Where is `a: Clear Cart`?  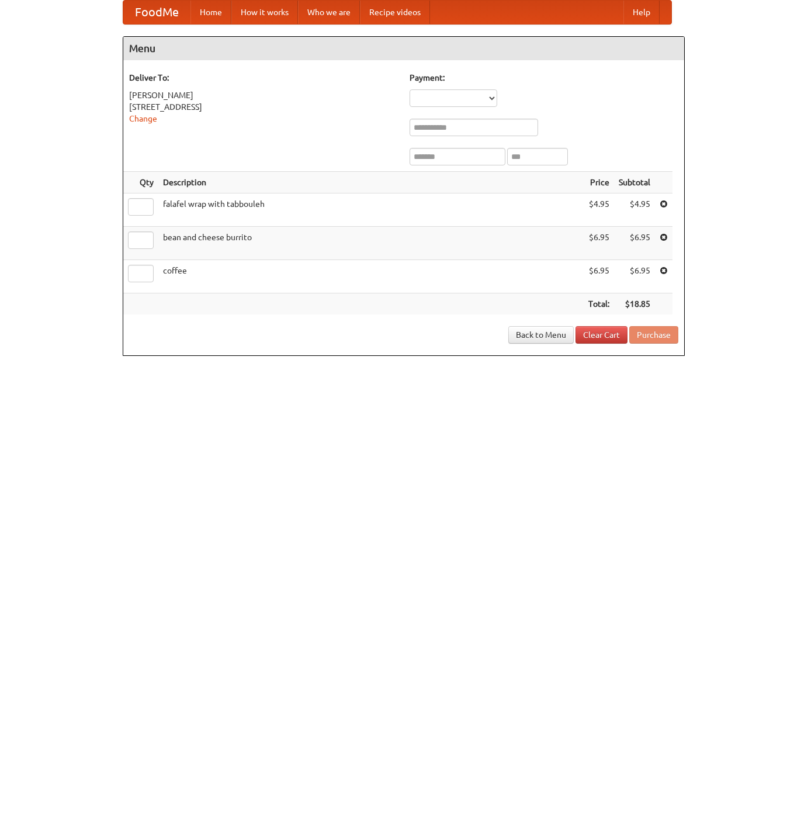 a: Clear Cart is located at coordinates (601, 335).